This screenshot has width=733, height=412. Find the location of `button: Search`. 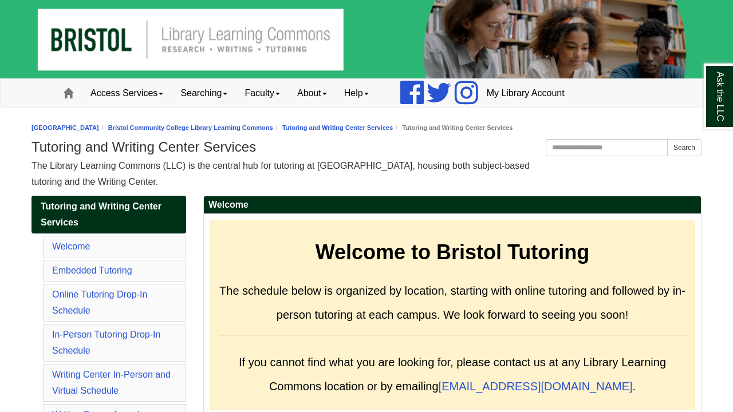

button: Search is located at coordinates (685, 148).